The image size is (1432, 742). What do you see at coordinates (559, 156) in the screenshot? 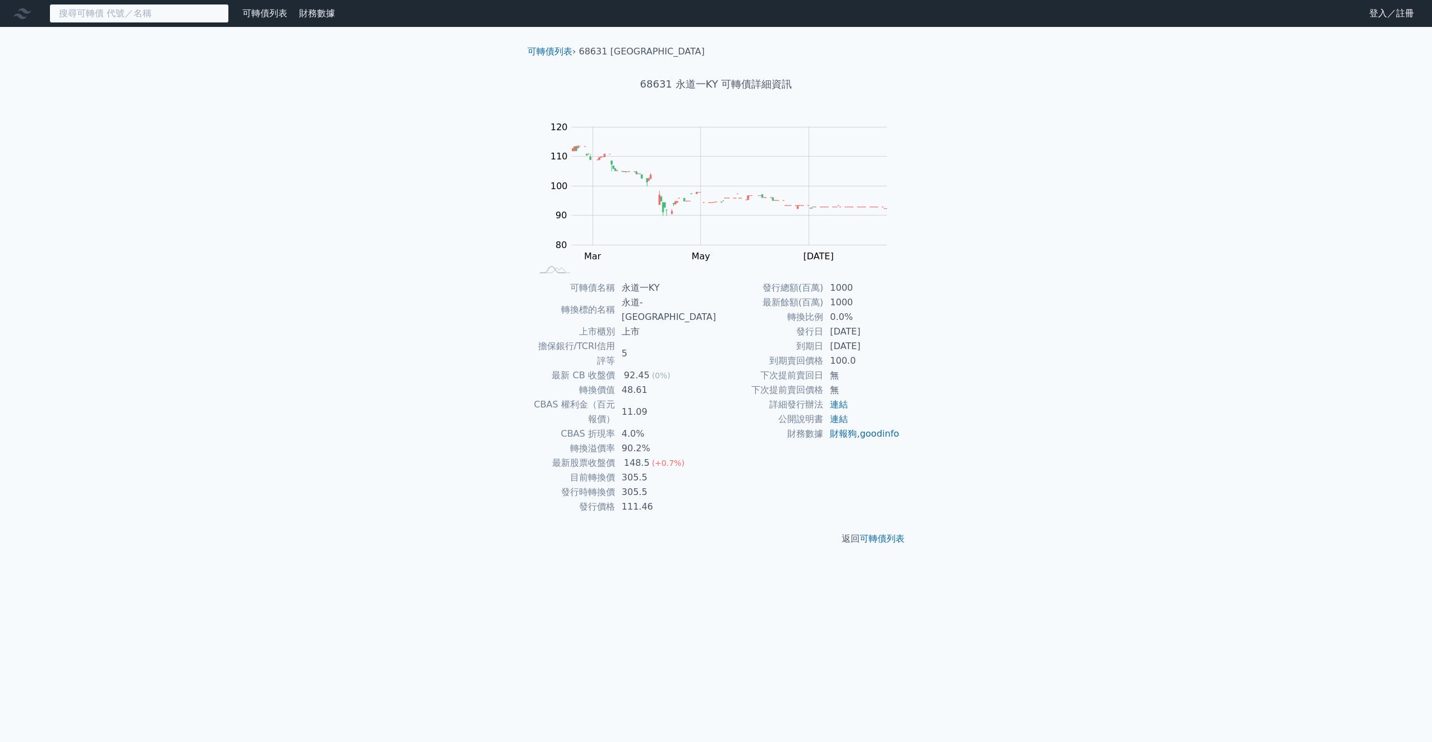
I see `tspan: 110` at bounding box center [559, 156].